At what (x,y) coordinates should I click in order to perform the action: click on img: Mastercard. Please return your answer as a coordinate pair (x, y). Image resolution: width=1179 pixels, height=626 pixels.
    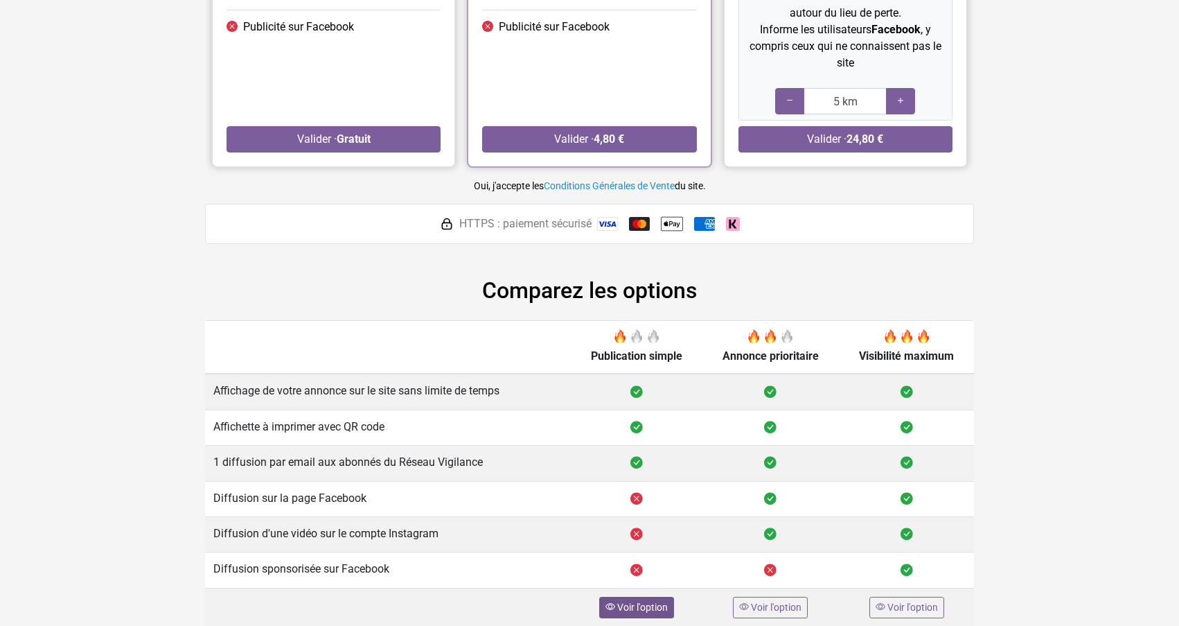
    Looking at the image, I should click on (640, 224).